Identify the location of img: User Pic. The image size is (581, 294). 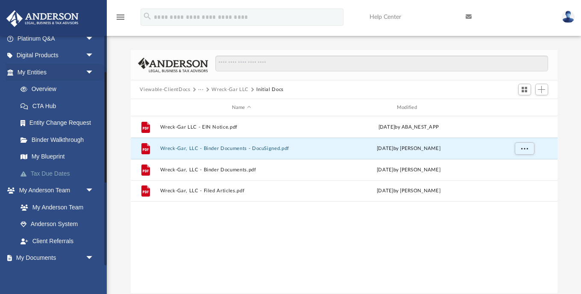
(568, 17).